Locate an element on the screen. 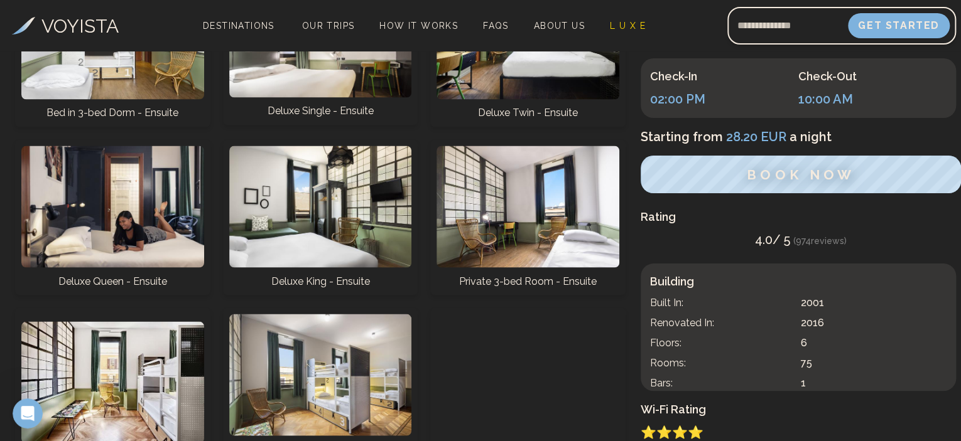 This screenshot has width=961, height=441. img: Deluxe Queen - Ensuite is located at coordinates (112, 207).